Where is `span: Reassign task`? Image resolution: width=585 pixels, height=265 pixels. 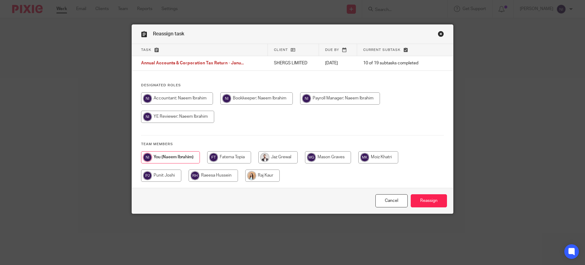 span: Reassign task is located at coordinates (169, 34).